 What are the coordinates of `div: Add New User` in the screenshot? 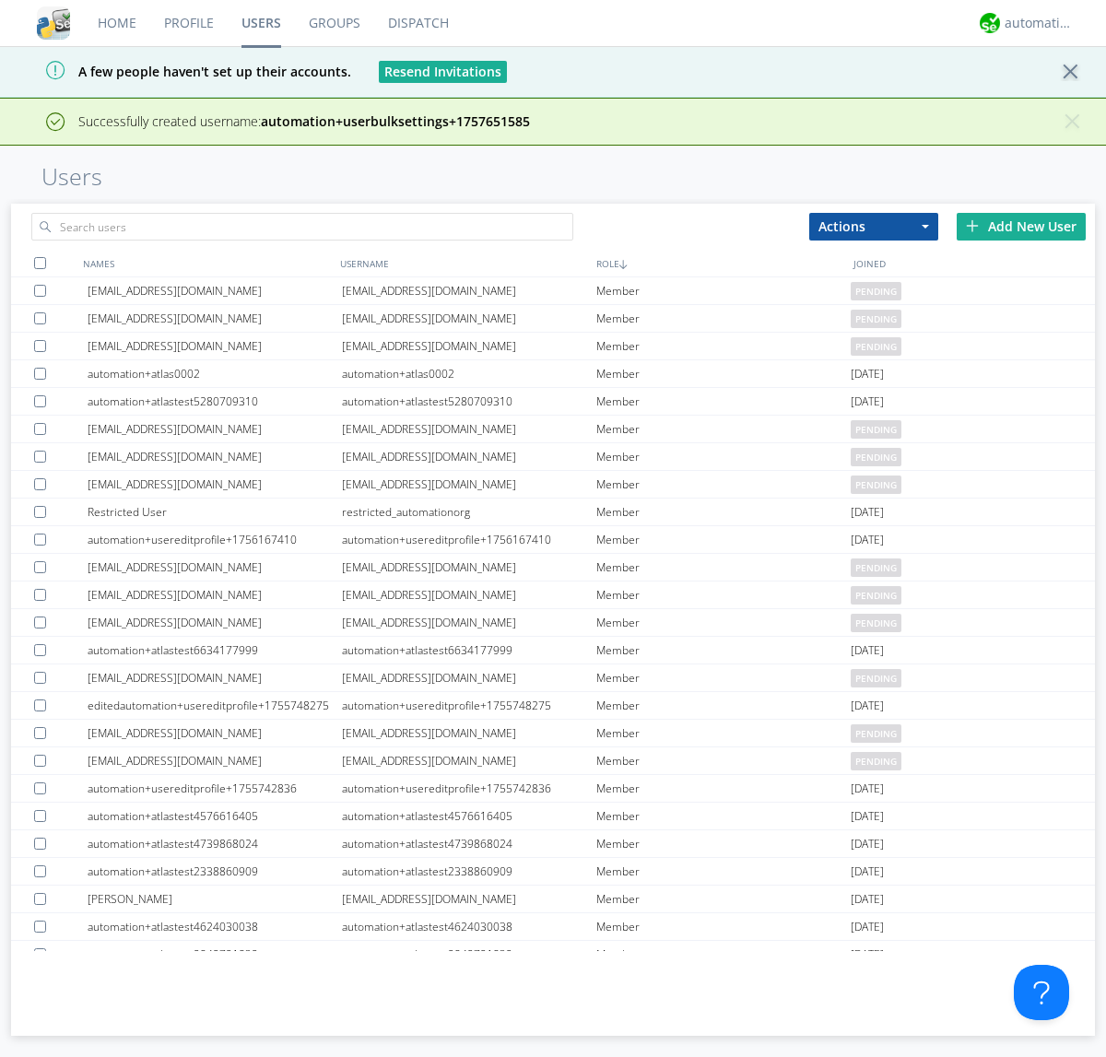 It's located at (1021, 227).